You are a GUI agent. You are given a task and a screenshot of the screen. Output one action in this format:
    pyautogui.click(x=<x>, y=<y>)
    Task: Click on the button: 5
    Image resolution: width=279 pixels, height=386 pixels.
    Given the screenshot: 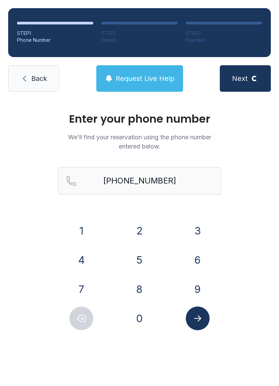 What is the action you would take?
    pyautogui.click(x=139, y=260)
    